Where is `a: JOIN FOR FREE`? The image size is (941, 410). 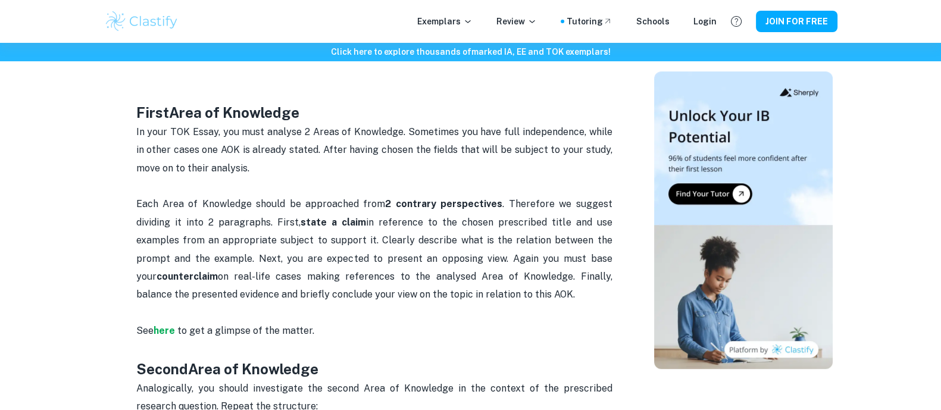
a: JOIN FOR FREE is located at coordinates (797, 21).